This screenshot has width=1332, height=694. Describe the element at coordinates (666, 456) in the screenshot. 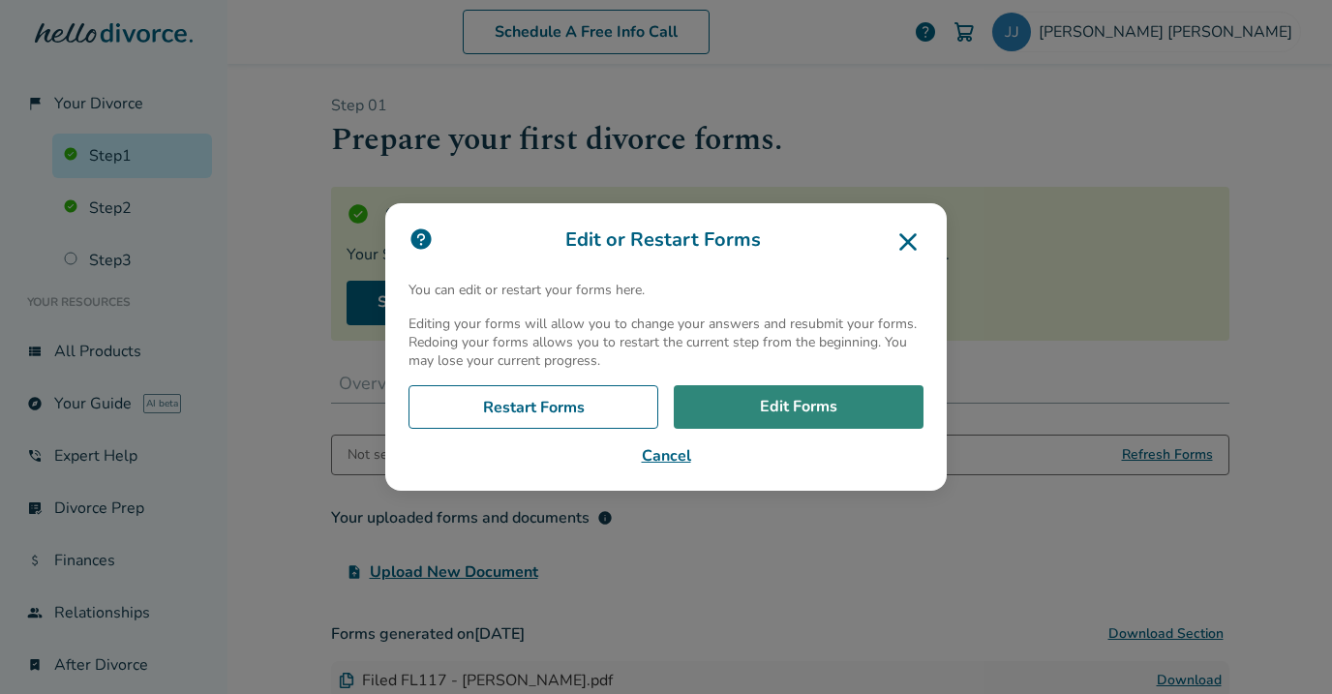

I see `button: Cancel` at that location.